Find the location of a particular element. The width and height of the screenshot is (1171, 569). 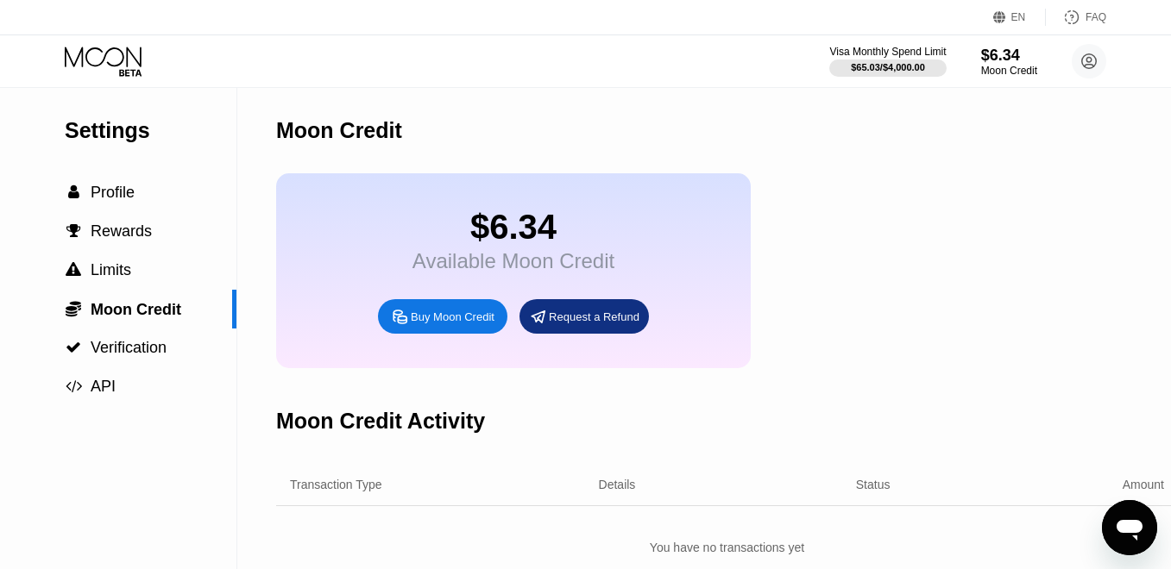

div: Transaction Type is located at coordinates (336, 485).